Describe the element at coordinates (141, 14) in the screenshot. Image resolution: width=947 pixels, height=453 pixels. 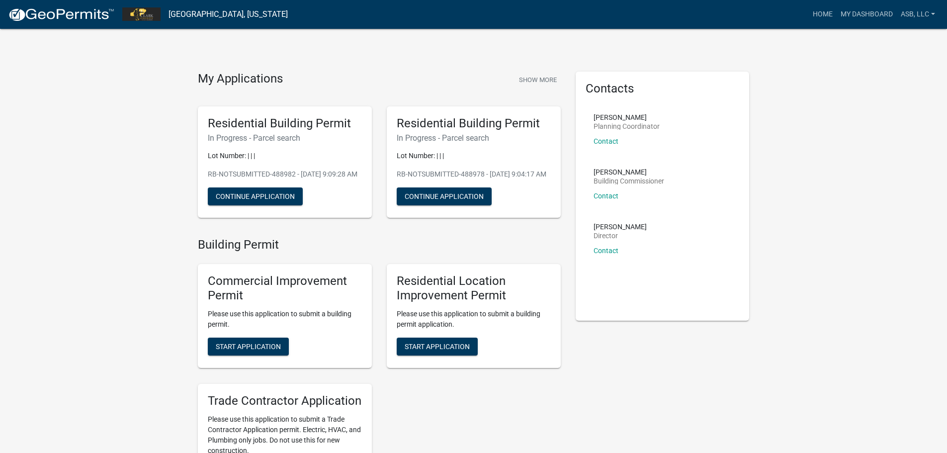
I see `img: Clark County, Indiana` at that location.